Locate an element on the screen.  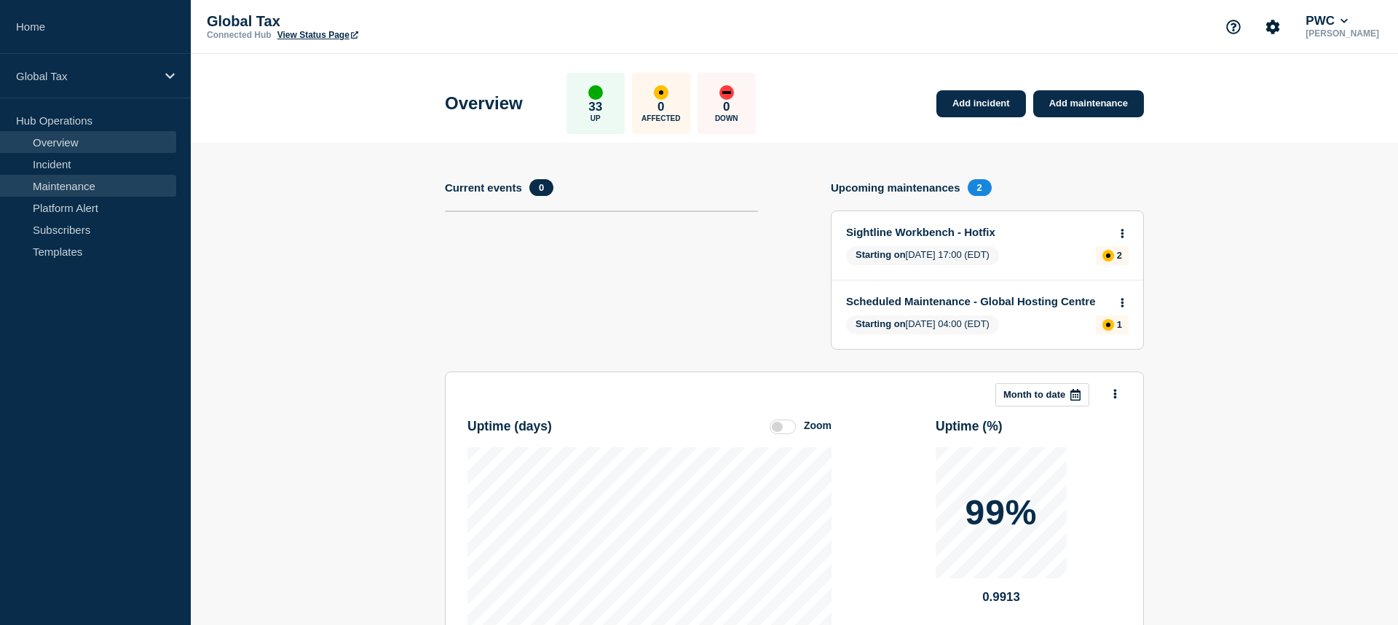
h4: Current events is located at coordinates (484, 187).